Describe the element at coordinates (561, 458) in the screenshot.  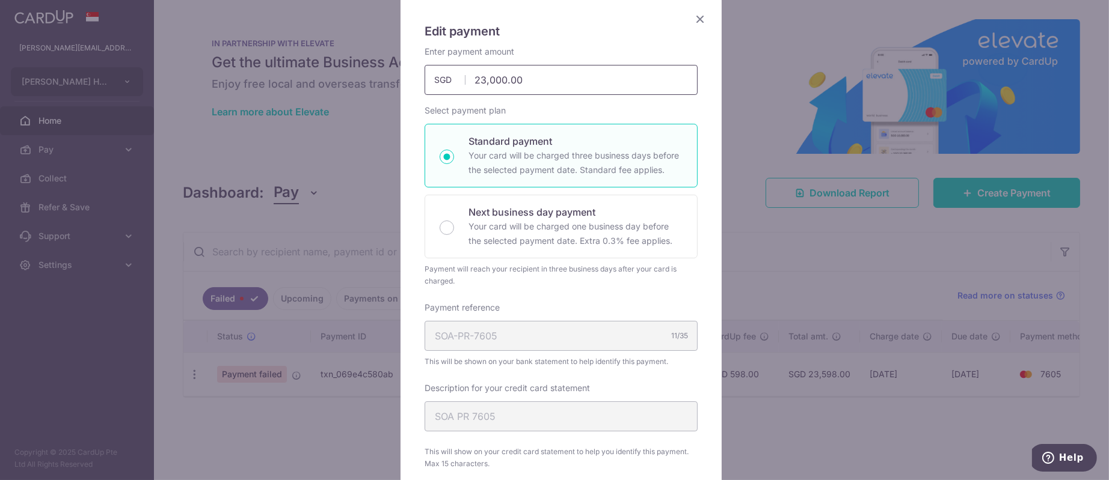
I see `span: This will show on your credit card statement to help you identify this payment. Max 15 characters.` at that location.